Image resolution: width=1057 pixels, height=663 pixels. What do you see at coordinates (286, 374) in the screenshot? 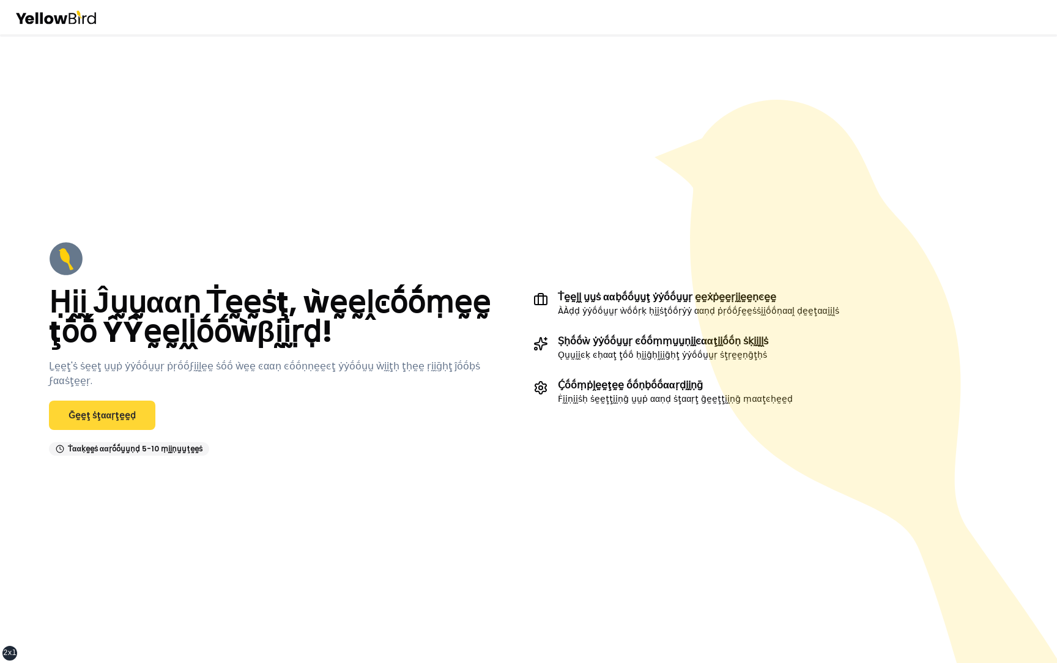
I see `p: Ḻḛḛţ'ṡ ṡḛḛţ ṵṵṗ ẏẏṓṓṵṵṛ ṗṛṓṓϝḭḭḽḛḛ ṡṓṓ ẁḛḛ ͼααṇ ͼṓṓṇṇḛḛͼţ ẏẏṓṓṵṵ ẁḭḭţḥ ţḥḛḛ ṛḭḭḡḥţ ĵṓṓḅṡ ϝααṡţḛḛṛ.` at bounding box center [286, 374].